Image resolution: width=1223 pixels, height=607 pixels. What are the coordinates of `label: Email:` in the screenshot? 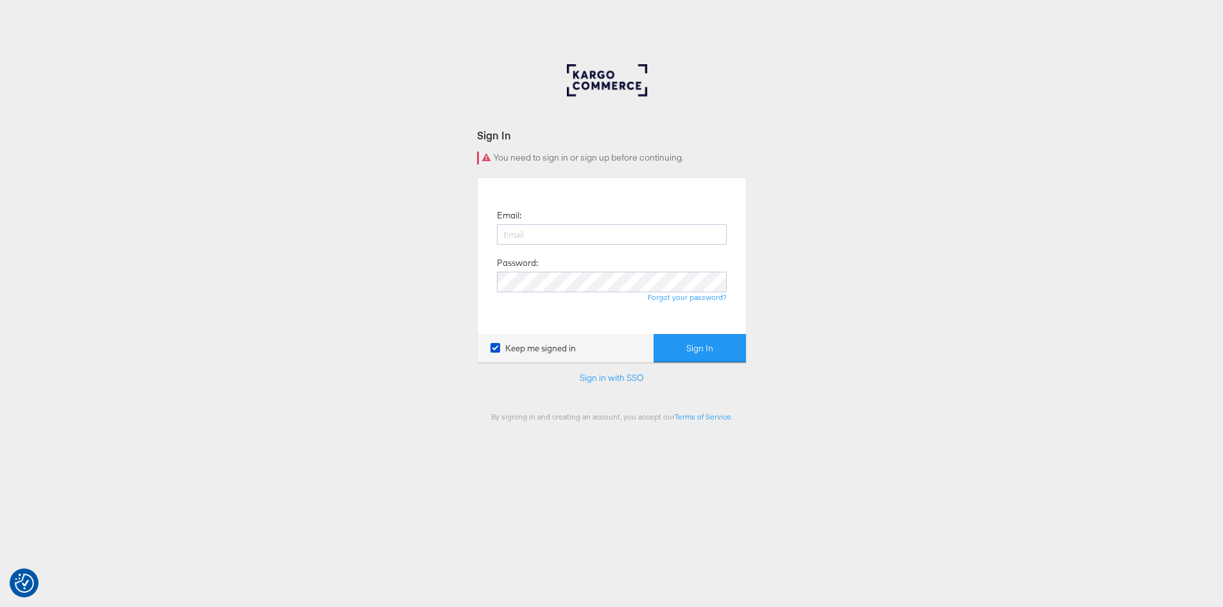 It's located at (509, 215).